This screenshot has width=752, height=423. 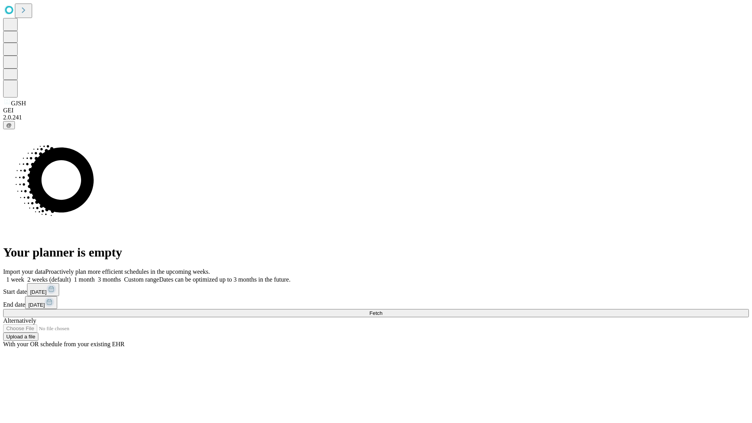 I want to click on span: Import your data, so click(x=24, y=271).